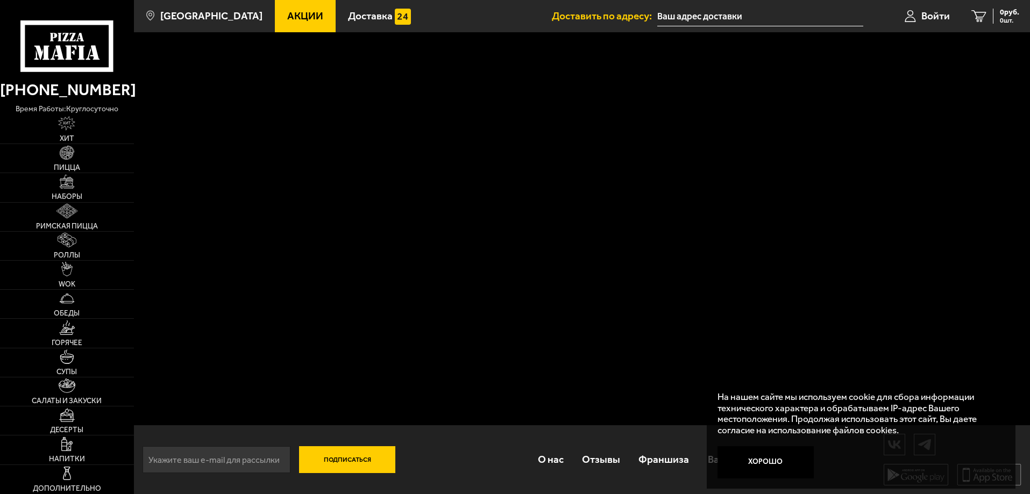  I want to click on a: Отзывы, so click(601, 459).